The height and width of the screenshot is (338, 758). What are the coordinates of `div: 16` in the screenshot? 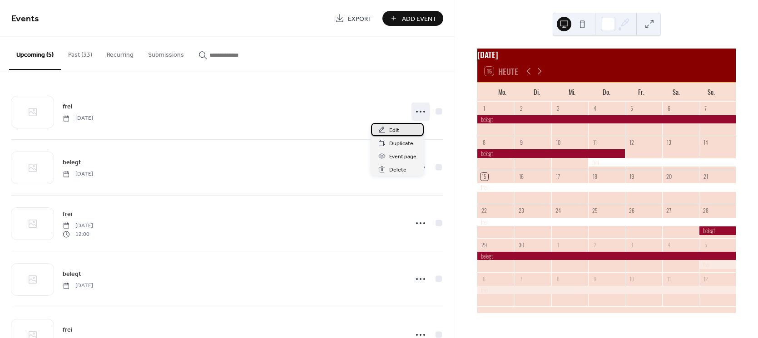 It's located at (521, 177).